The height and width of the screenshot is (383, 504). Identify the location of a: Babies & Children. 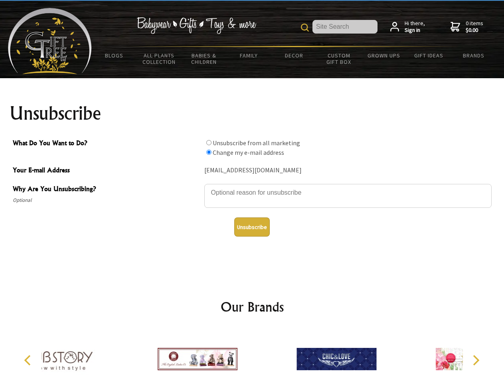
(204, 59).